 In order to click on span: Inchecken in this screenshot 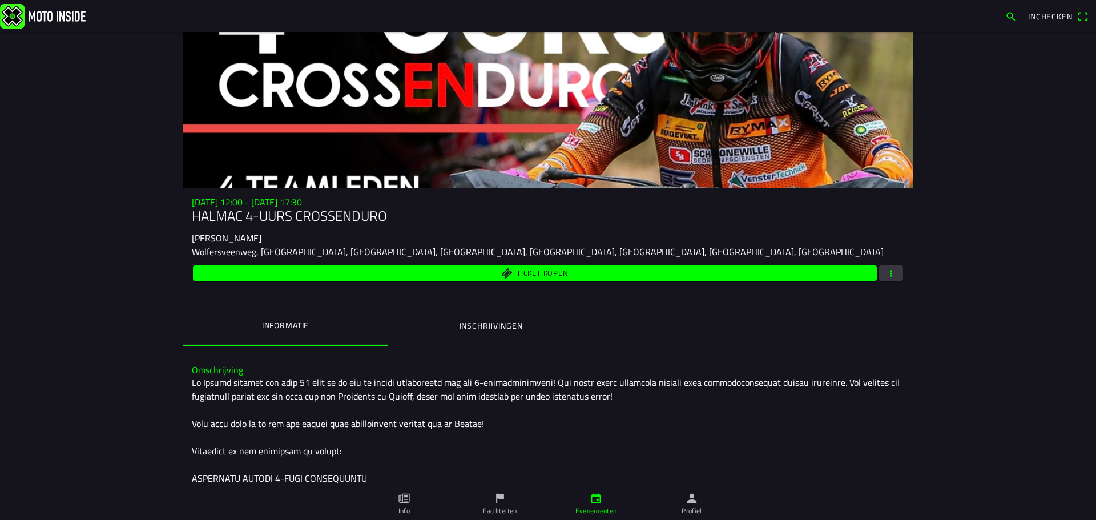, I will do `click(1051, 16)`.